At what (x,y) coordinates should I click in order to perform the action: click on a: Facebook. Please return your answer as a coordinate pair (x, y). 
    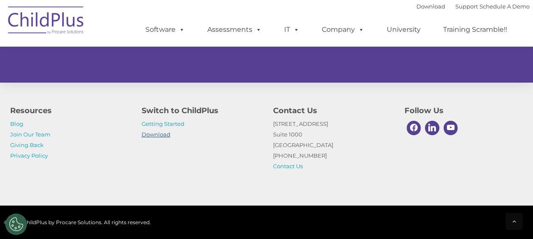
    Looking at the image, I should click on (414, 128).